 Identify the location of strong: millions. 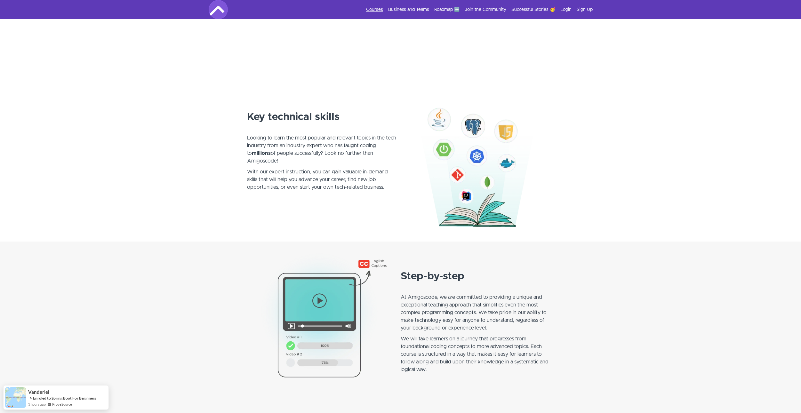
(261, 153).